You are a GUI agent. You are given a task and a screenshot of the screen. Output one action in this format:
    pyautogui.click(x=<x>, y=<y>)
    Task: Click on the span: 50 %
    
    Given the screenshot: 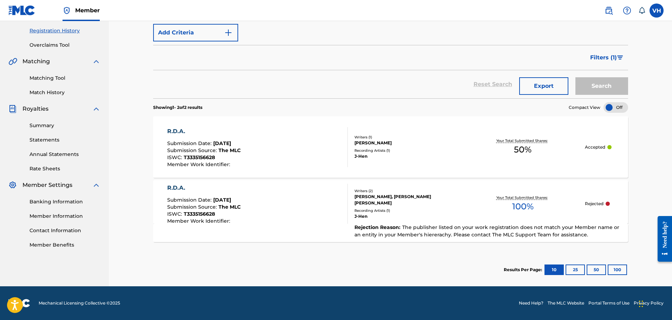 What is the action you would take?
    pyautogui.click(x=523, y=150)
    